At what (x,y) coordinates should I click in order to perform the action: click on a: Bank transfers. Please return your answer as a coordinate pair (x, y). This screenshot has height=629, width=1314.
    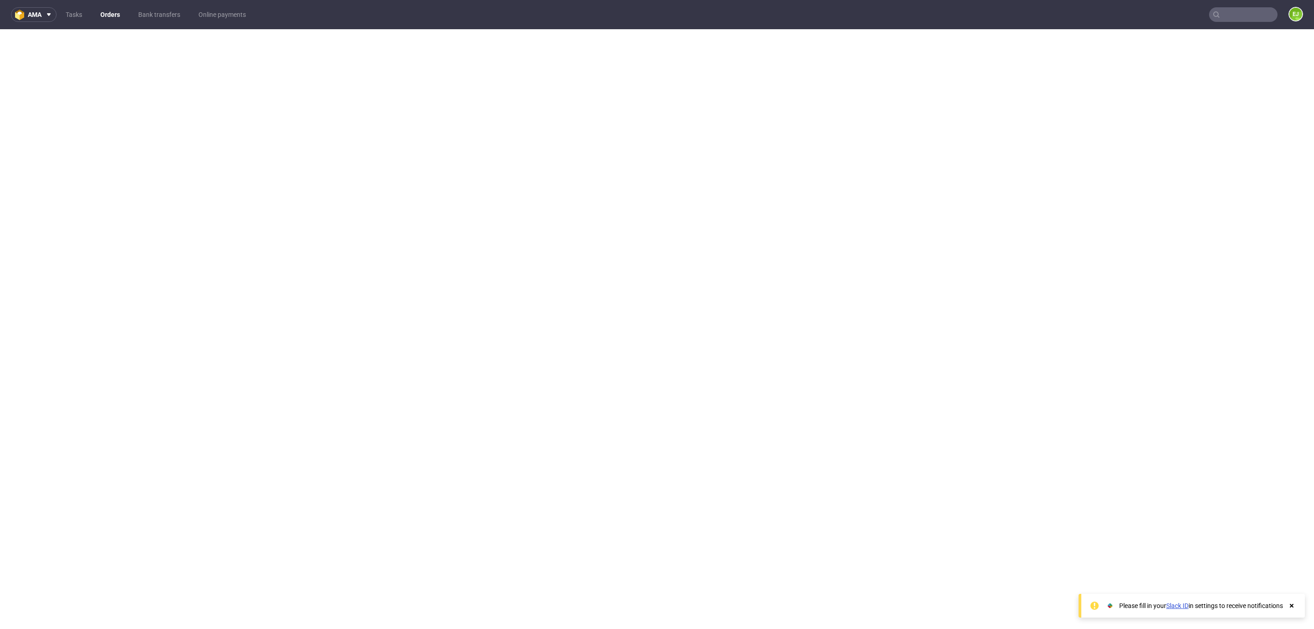
    Looking at the image, I should click on (159, 15).